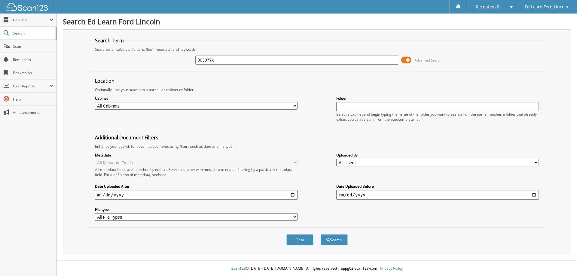 The height and width of the screenshot is (276, 577). Describe the element at coordinates (196, 186) in the screenshot. I see `label: Date Uploaded After` at that location.